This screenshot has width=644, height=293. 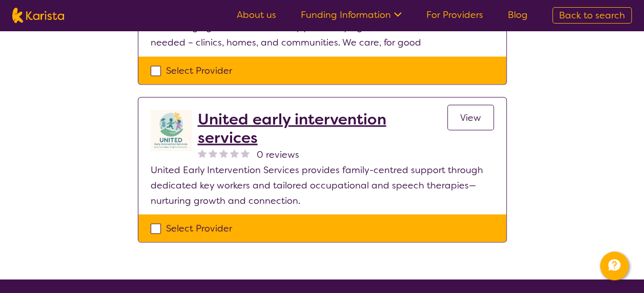 I want to click on span: 0 reviews, so click(x=278, y=154).